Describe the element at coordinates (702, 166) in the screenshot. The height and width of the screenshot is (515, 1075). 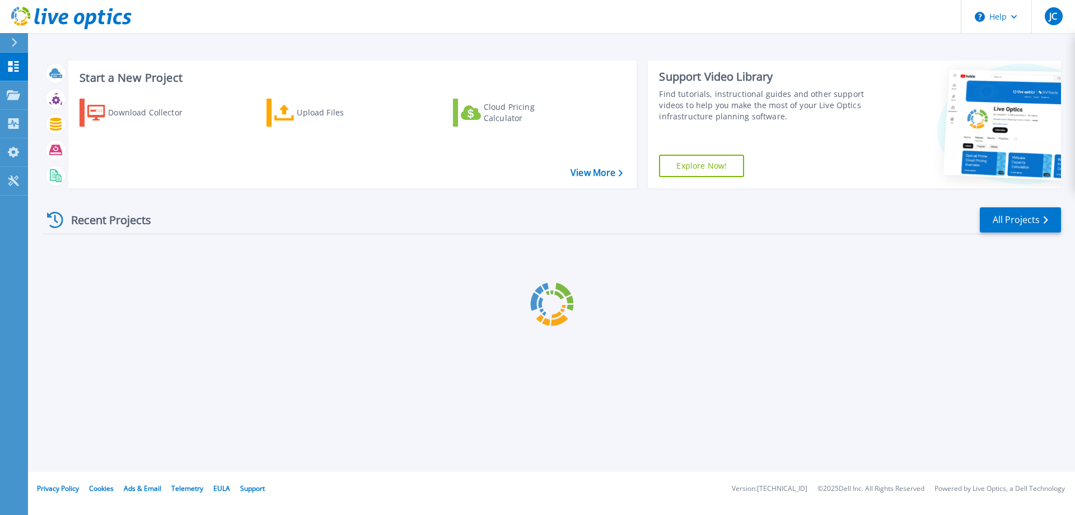
I see `a: Explore Now!` at that location.